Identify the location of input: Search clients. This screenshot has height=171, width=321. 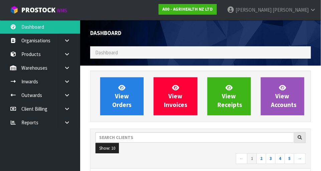
(195, 138).